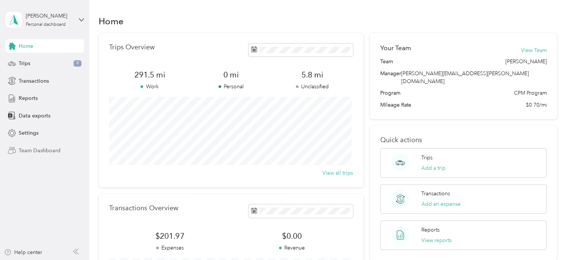 The image size is (570, 260). Describe the element at coordinates (395, 105) in the screenshot. I see `span: Mileage Rate` at that location.